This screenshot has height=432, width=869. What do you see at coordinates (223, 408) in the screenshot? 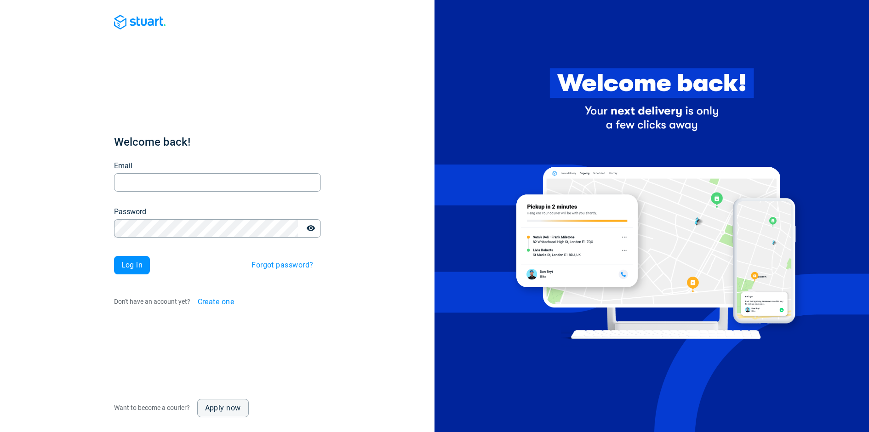
I see `a: Apply now` at bounding box center [223, 408].